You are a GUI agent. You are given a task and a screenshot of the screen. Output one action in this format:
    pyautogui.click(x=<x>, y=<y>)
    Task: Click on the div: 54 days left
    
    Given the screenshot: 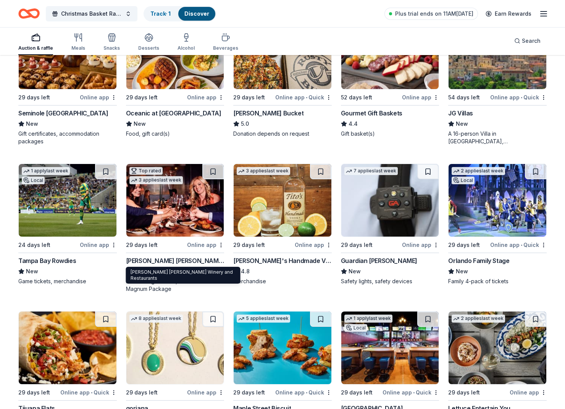 What is the action you would take?
    pyautogui.click(x=464, y=97)
    